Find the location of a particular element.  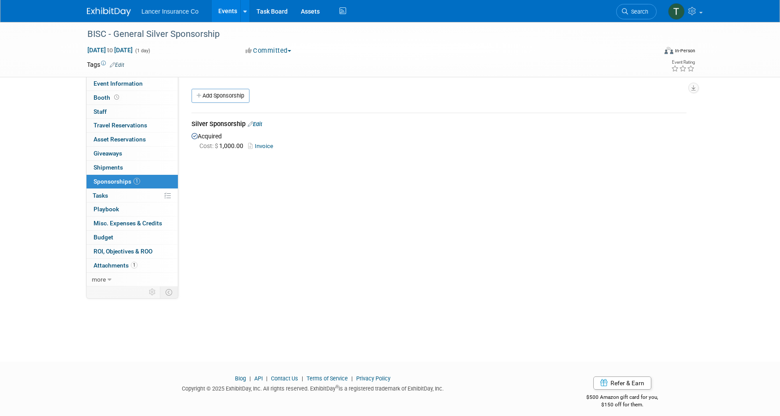

span: Giveaways is located at coordinates (108, 153).